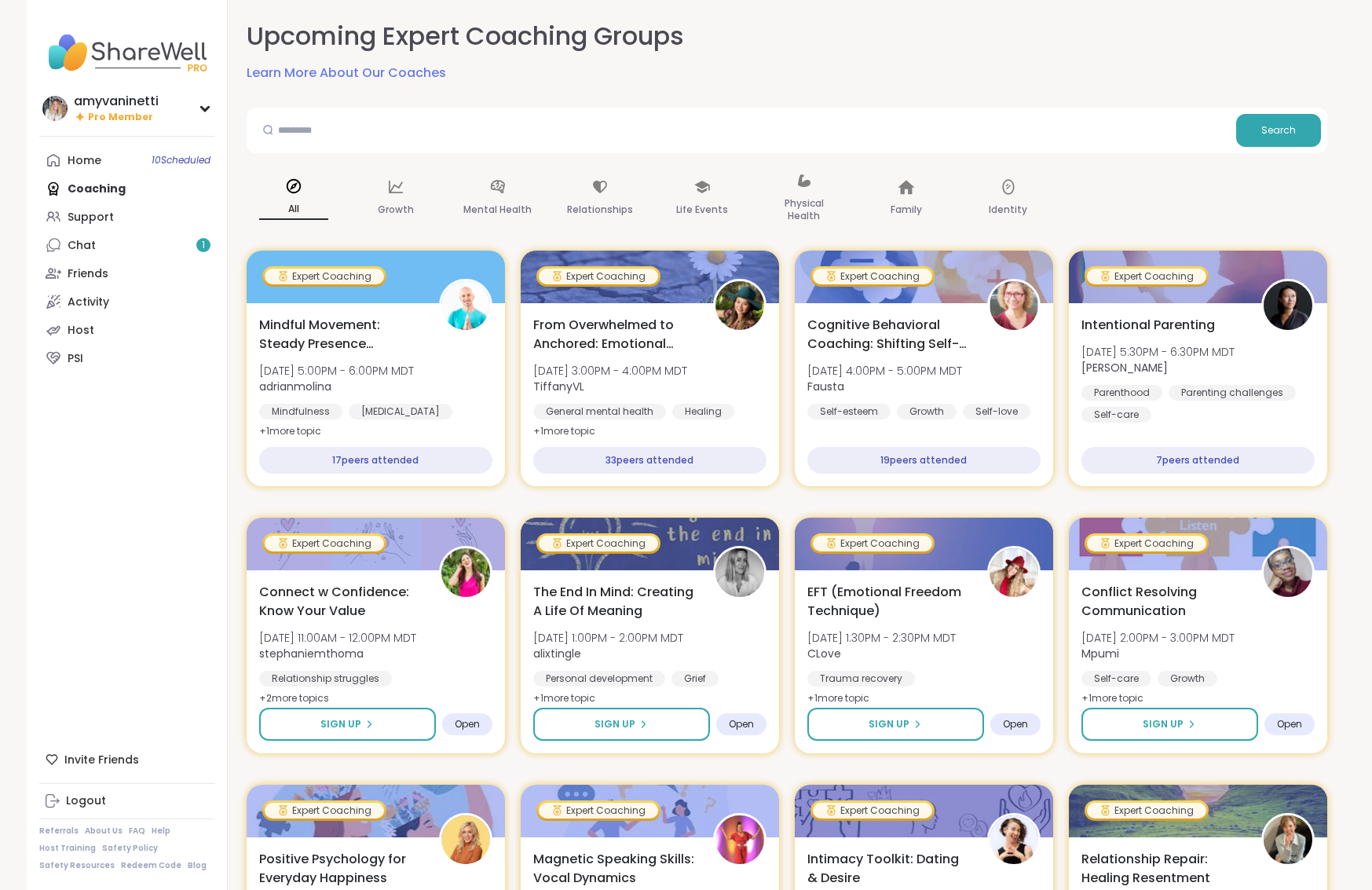 This screenshot has width=1372, height=890. Describe the element at coordinates (300, 412) in the screenshot. I see `div: Mindfulness` at that location.